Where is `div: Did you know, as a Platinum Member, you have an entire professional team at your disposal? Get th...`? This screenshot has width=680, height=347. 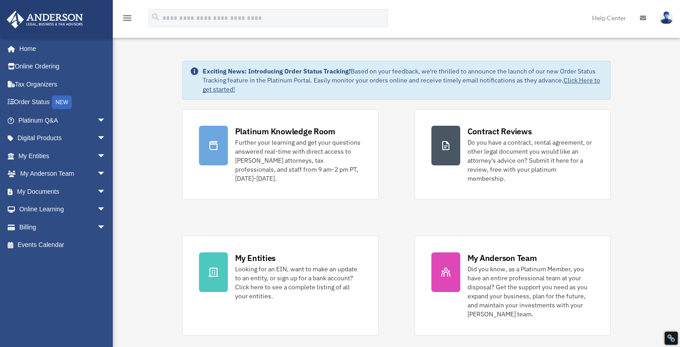 div: Did you know, as a Platinum Member, you have an entire professional team at your disposal? Get th... is located at coordinates (531, 292).